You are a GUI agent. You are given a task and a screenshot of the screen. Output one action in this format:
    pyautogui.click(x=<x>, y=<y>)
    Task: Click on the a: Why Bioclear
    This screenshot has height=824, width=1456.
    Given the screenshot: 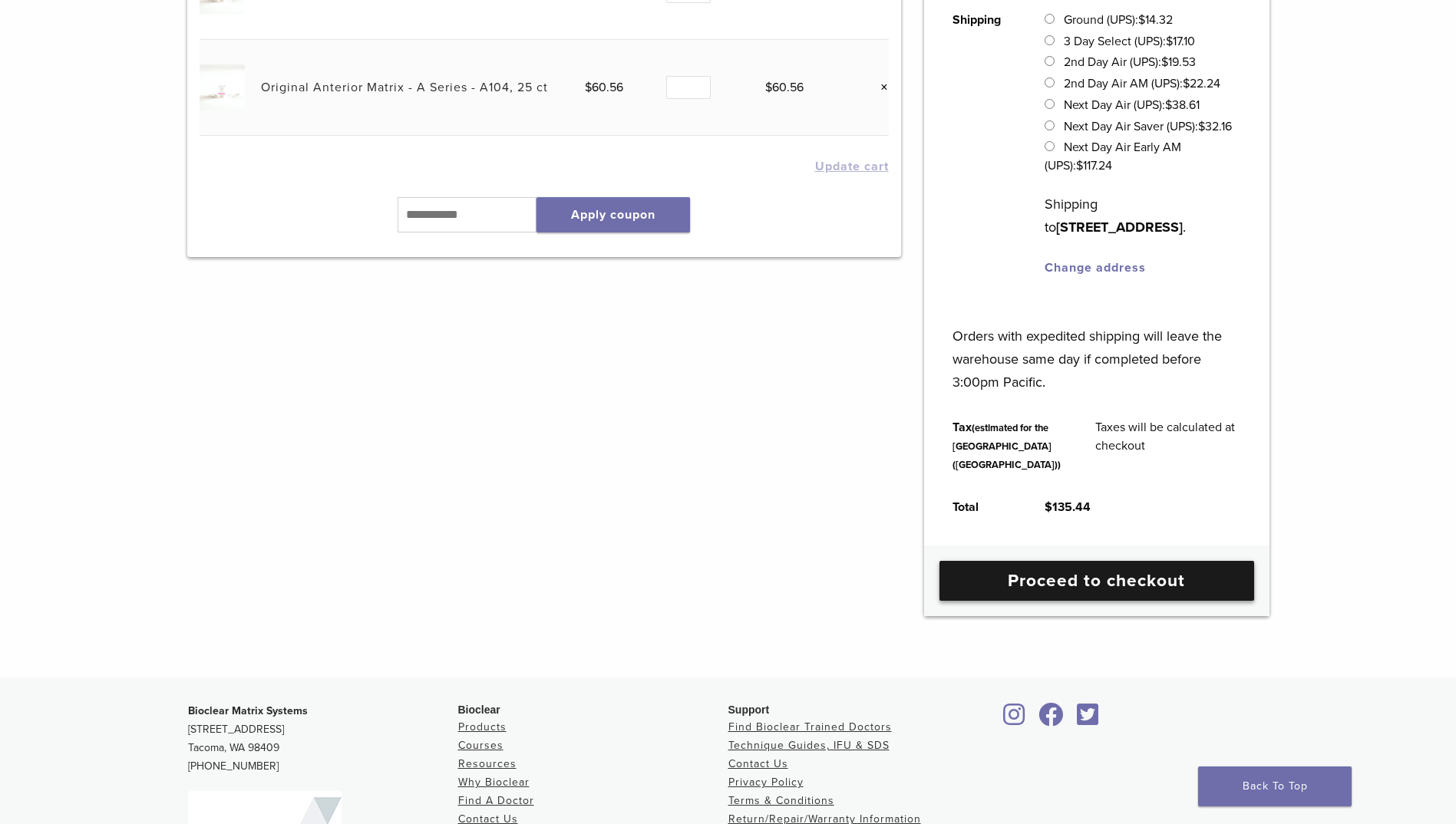 What is the action you would take?
    pyautogui.click(x=493, y=782)
    